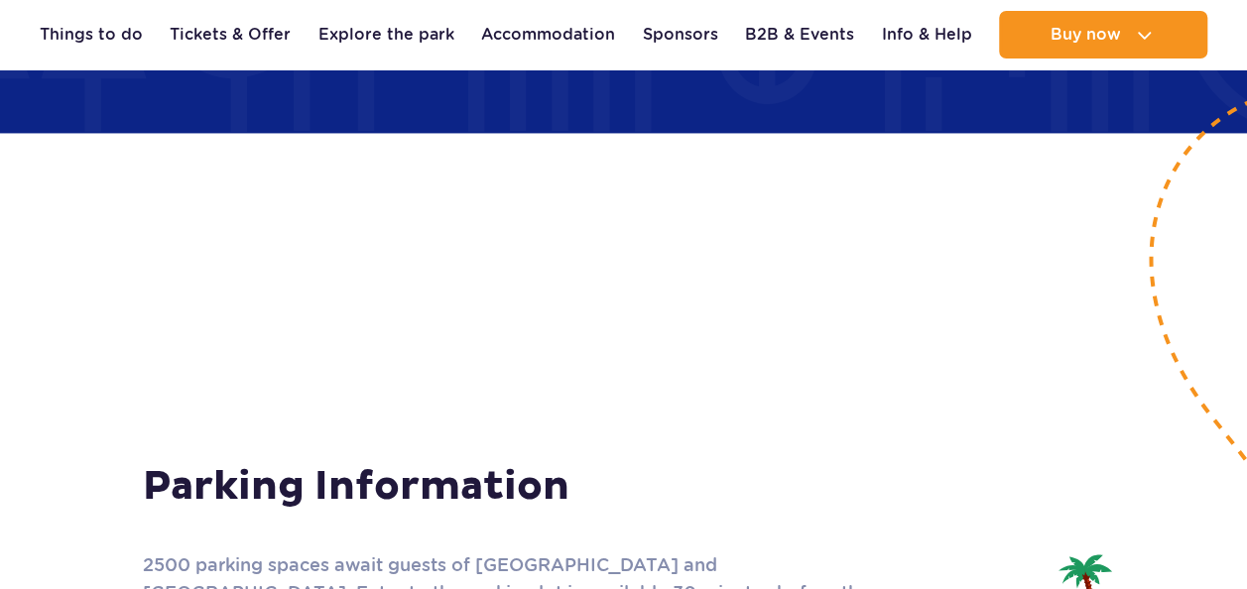  Describe the element at coordinates (230, 35) in the screenshot. I see `a: Tickets & Offer` at that location.